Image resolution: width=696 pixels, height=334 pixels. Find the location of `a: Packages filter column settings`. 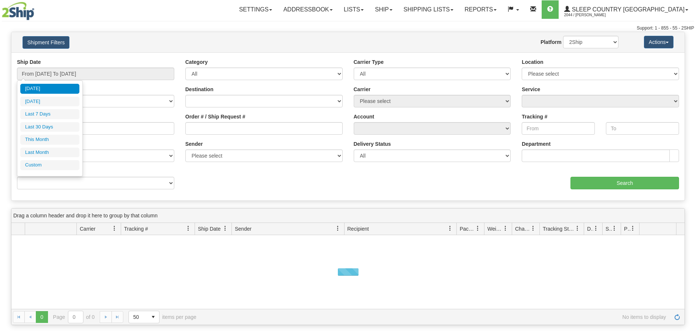

a: Packages filter column settings is located at coordinates (478, 229).